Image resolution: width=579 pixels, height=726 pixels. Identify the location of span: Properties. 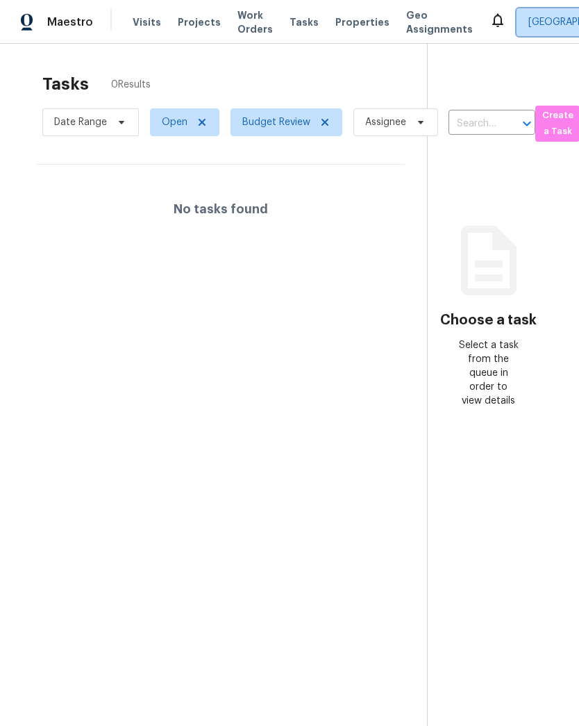
(363, 22).